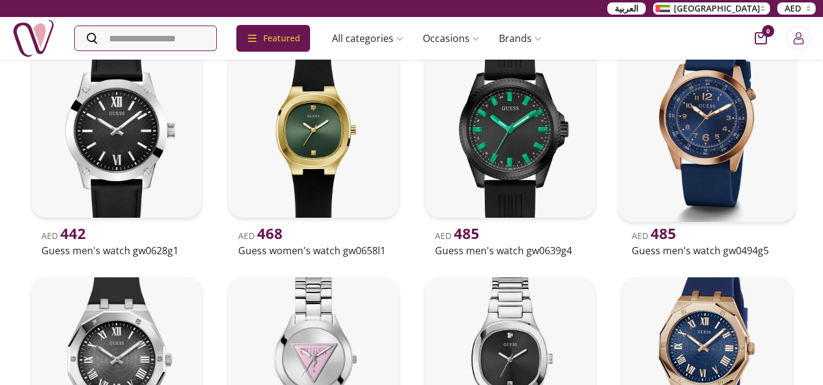 The height and width of the screenshot is (385, 823). What do you see at coordinates (33, 38) in the screenshot?
I see `img: Nigwa-uae-gifts` at bounding box center [33, 38].